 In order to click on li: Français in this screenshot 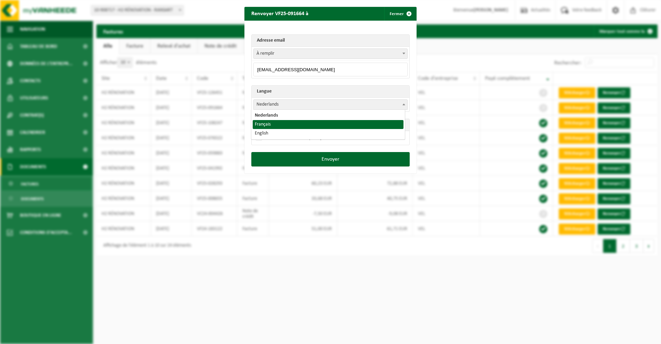, I will do `click(328, 125)`.